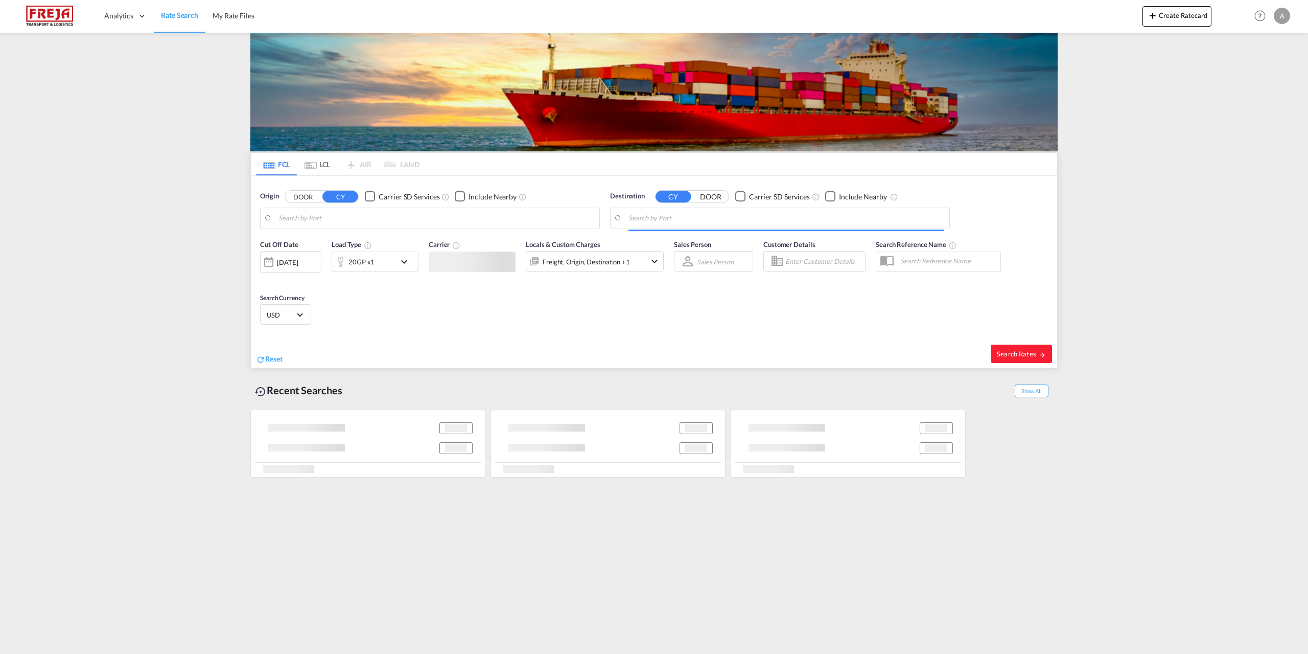  What do you see at coordinates (375, 262) in the screenshot?
I see `div: 20GP x1icon-chevron-down` at bounding box center [375, 262].